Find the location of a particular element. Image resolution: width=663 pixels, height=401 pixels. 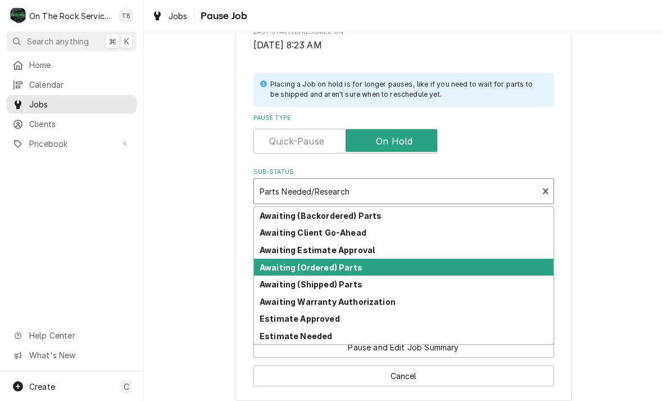

div: On The Rock Services is located at coordinates (70, 16).